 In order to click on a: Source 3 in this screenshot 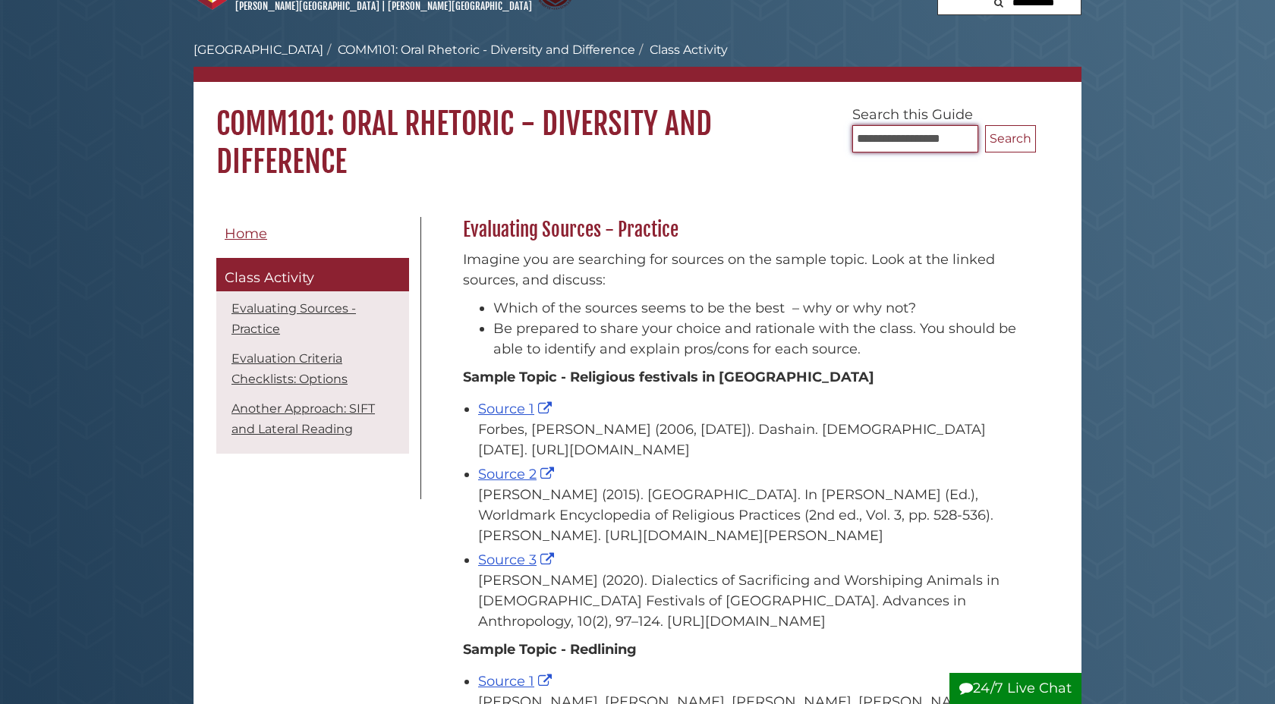, I will do `click(517, 560)`.